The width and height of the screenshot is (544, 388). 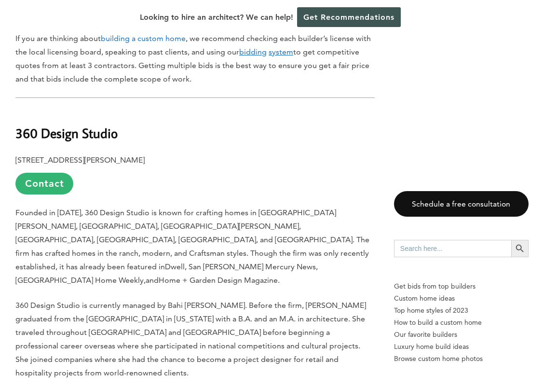 I want to click on u: system, so click(x=281, y=52).